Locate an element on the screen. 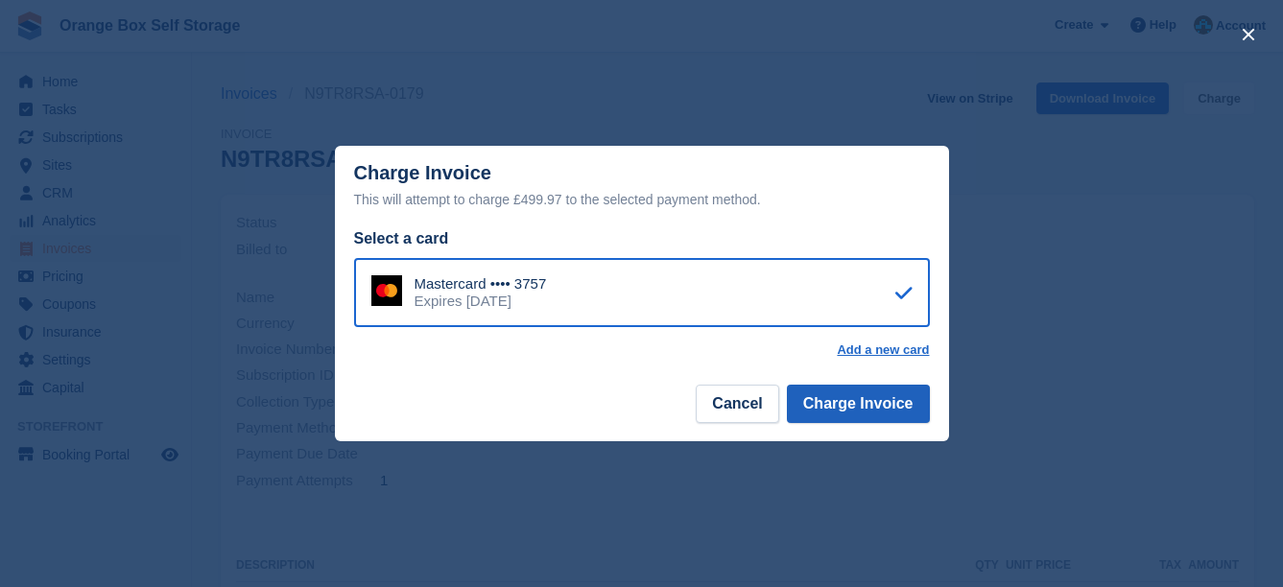  button: Charge Invoice is located at coordinates (858, 404).